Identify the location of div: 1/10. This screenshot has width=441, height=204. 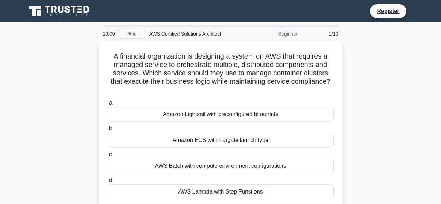
(322, 34).